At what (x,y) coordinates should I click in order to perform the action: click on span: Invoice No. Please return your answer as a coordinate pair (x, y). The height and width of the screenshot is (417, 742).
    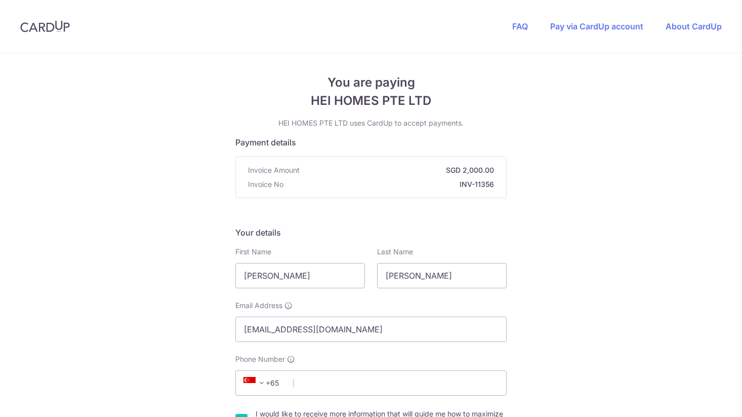
    Looking at the image, I should click on (266, 184).